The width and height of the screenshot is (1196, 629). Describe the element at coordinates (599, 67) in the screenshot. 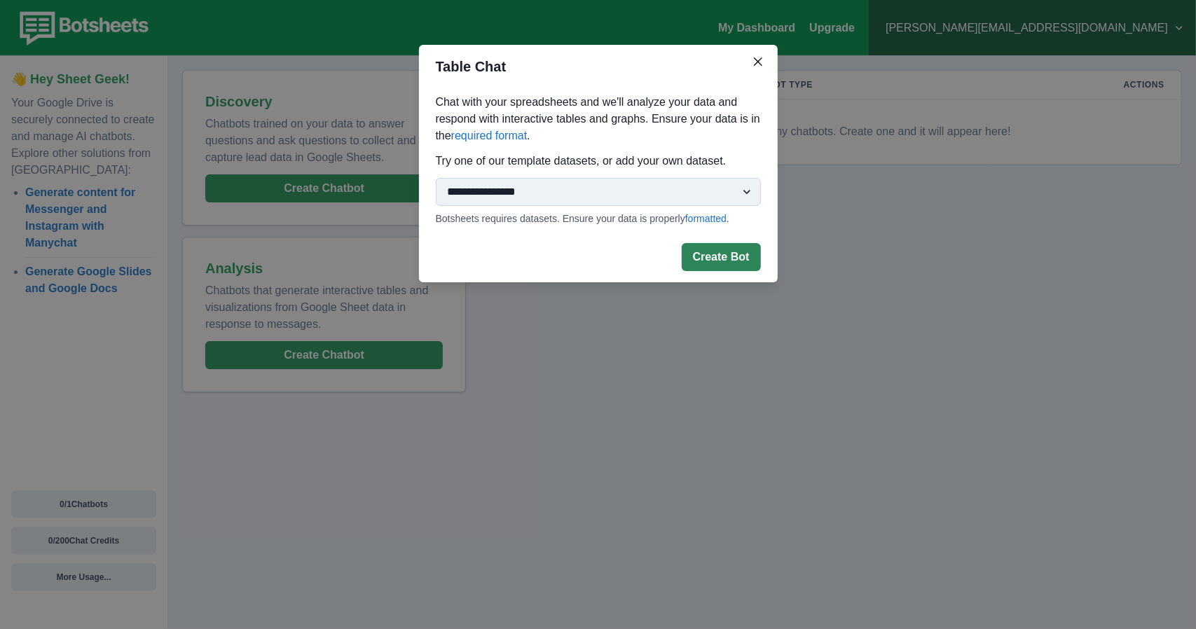

I see `header: Table Chat` at that location.